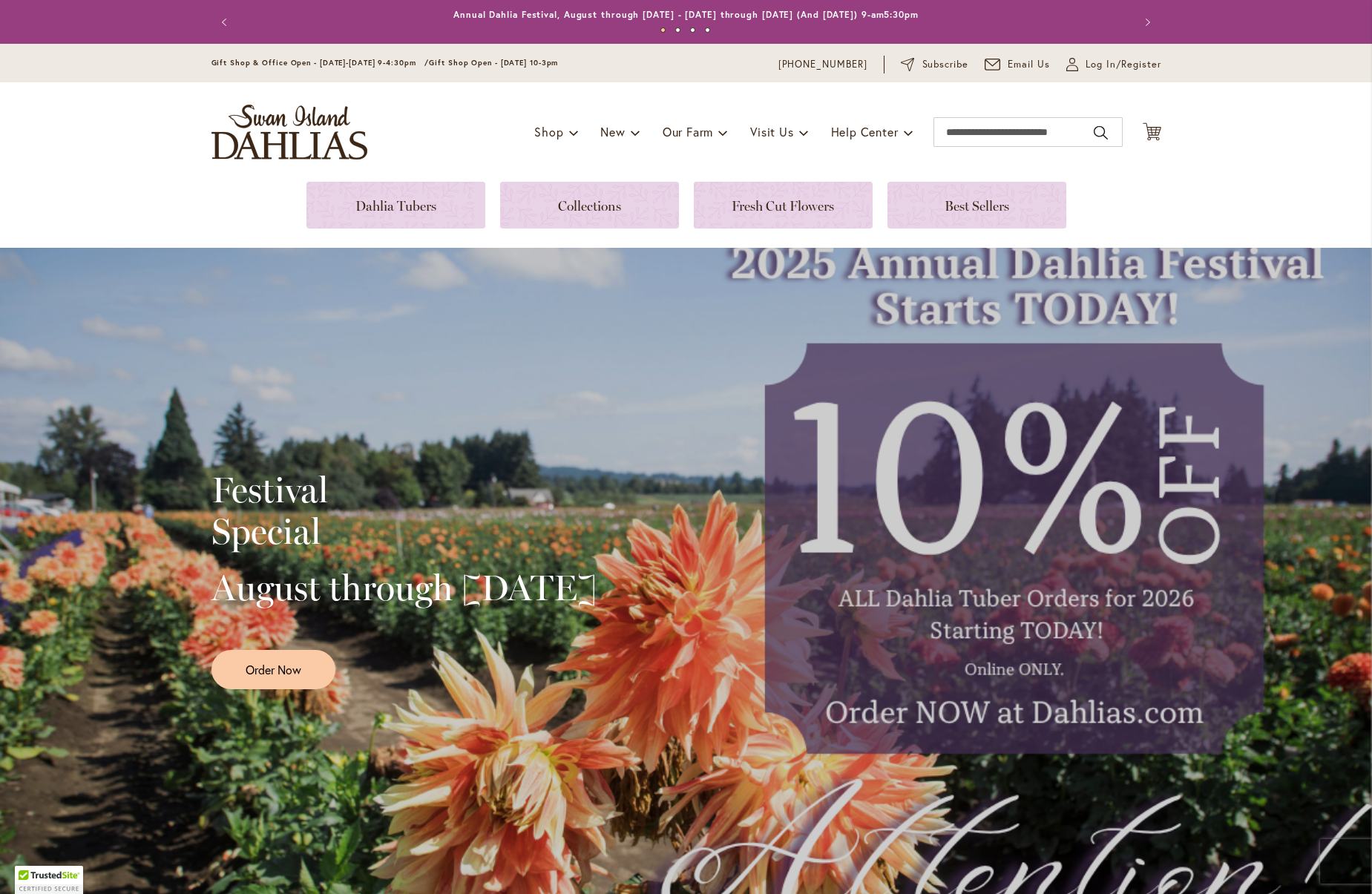  I want to click on a: Subscribe, so click(934, 65).